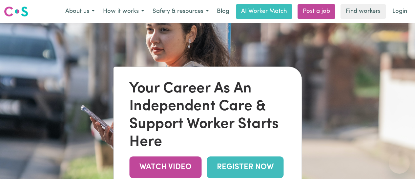 Image resolution: width=415 pixels, height=179 pixels. Describe the element at coordinates (123, 11) in the screenshot. I see `button: How it works` at that location.